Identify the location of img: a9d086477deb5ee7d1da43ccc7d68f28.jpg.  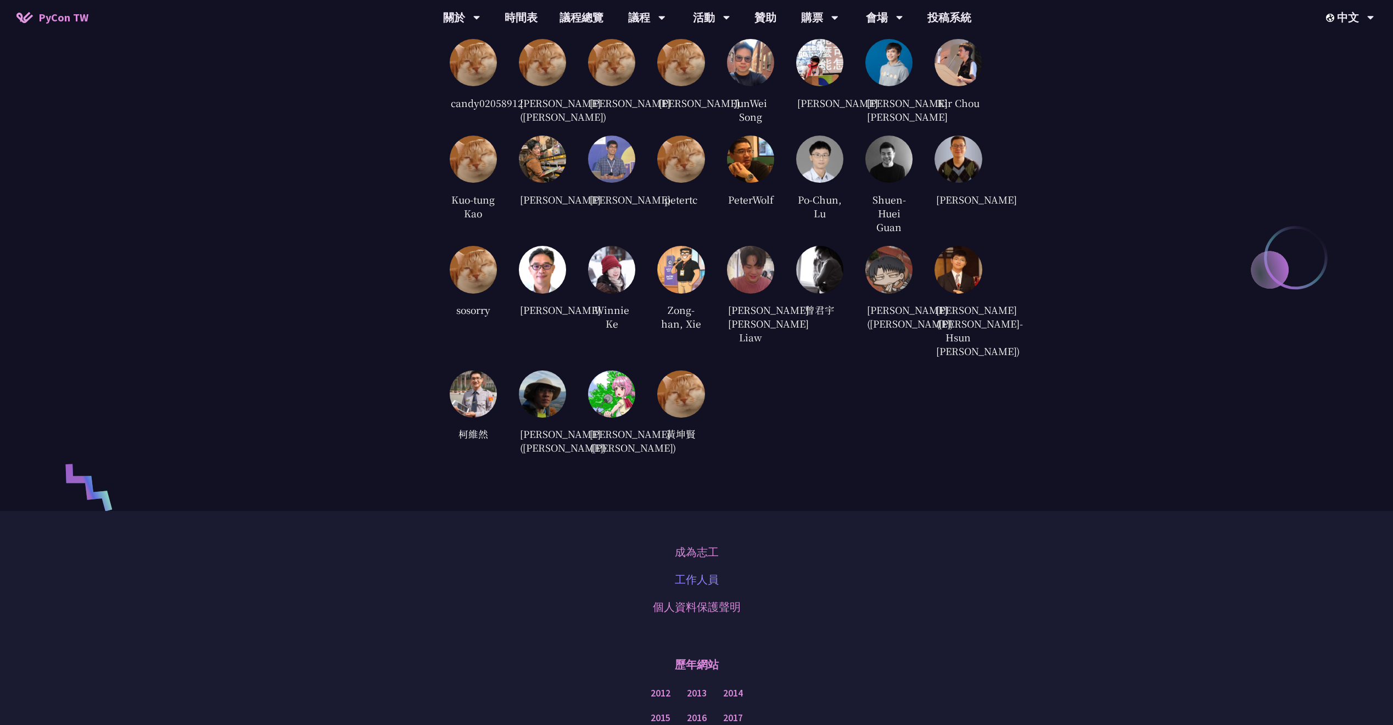
(958, 270).